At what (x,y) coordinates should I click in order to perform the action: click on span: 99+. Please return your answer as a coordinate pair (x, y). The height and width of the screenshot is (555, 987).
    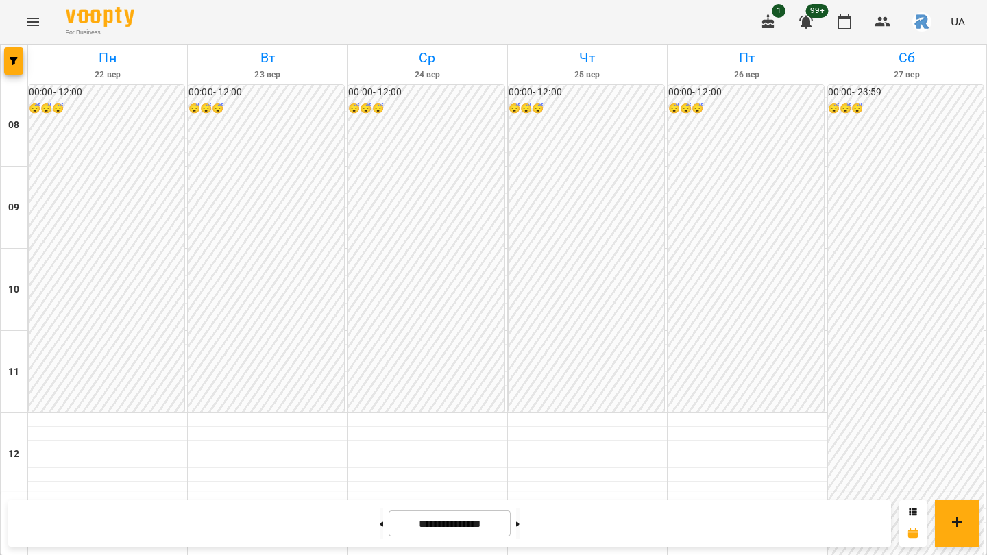
    Looking at the image, I should click on (817, 11).